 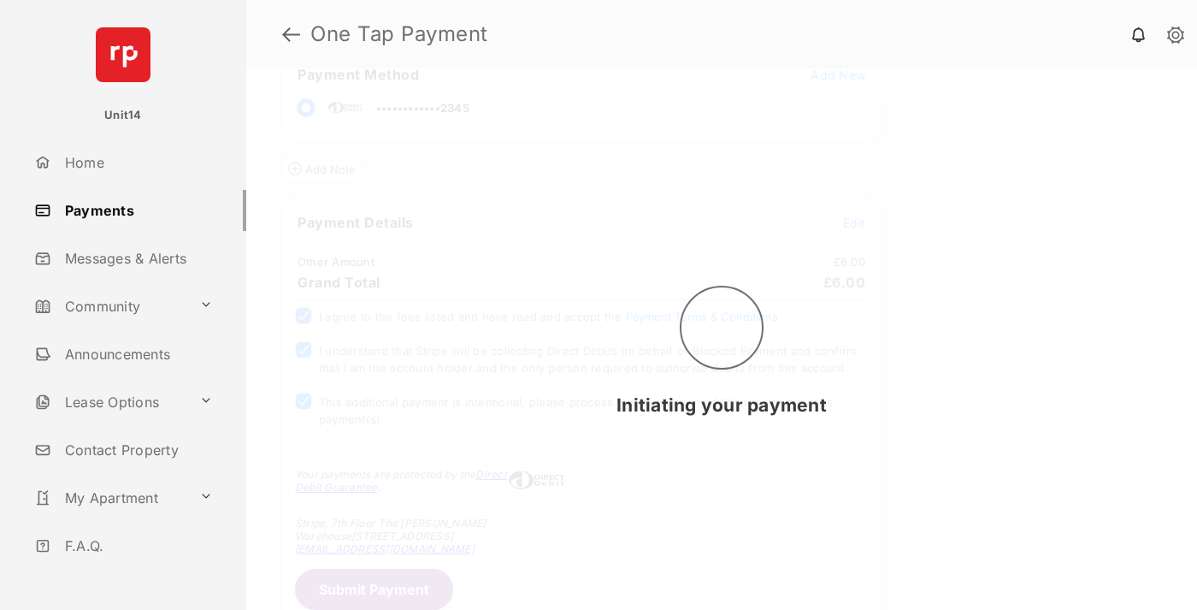 What do you see at coordinates (722, 404) in the screenshot?
I see `span: Initiating your payment` at bounding box center [722, 404].